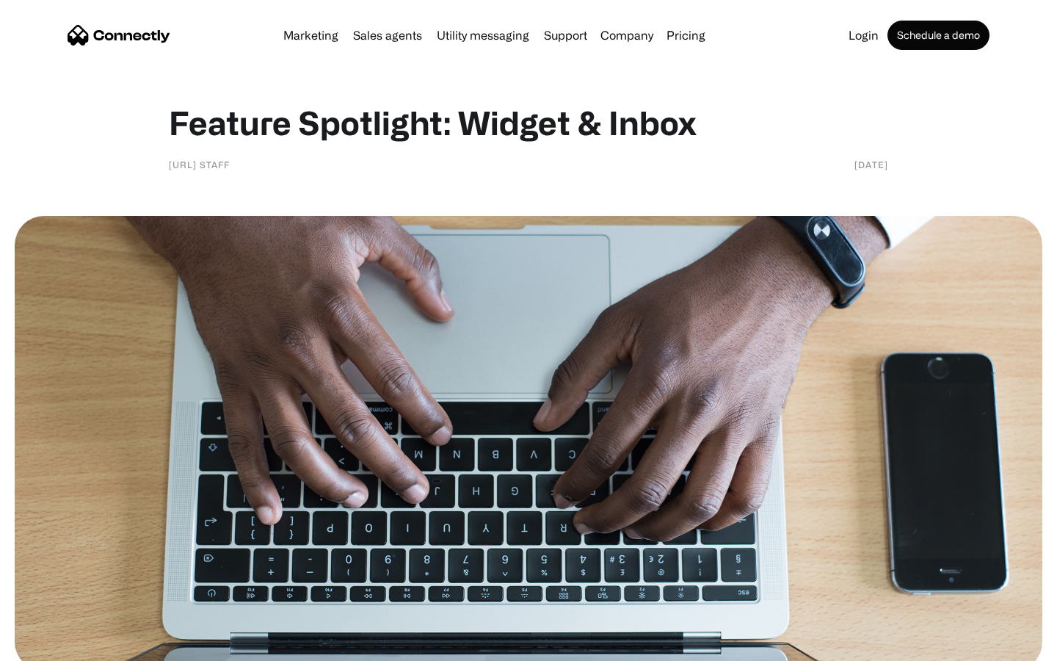  What do you see at coordinates (938, 35) in the screenshot?
I see `a: Schedule a demo` at bounding box center [938, 35].